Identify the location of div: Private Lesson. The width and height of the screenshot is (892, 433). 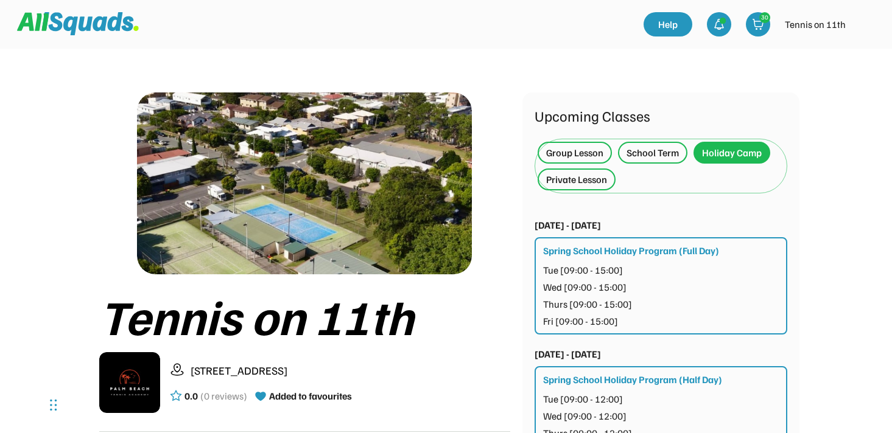
(577, 180).